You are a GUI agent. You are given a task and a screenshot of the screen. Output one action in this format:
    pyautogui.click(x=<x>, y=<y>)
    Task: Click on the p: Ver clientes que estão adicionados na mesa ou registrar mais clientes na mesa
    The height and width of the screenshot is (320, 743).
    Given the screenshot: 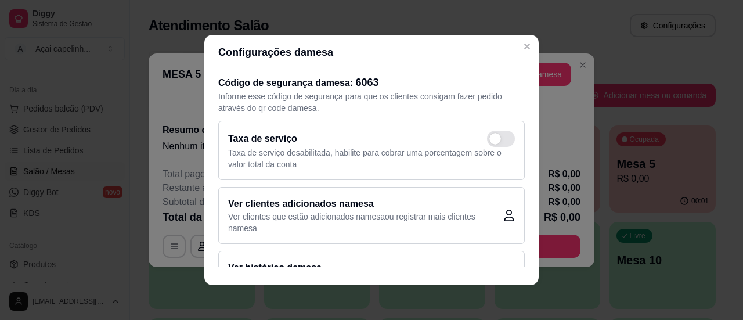 What is the action you would take?
    pyautogui.click(x=365, y=222)
    